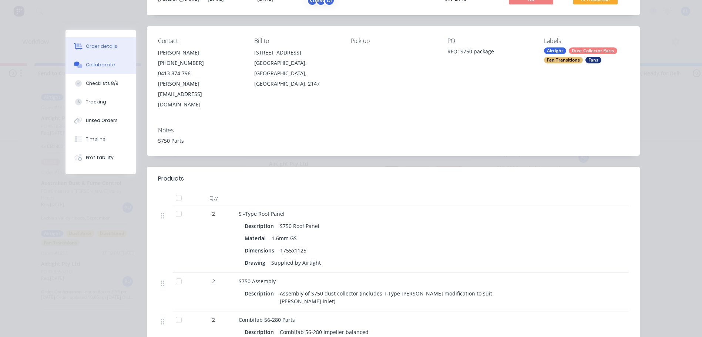  Describe the element at coordinates (171, 178) in the screenshot. I see `div: Products` at that location.